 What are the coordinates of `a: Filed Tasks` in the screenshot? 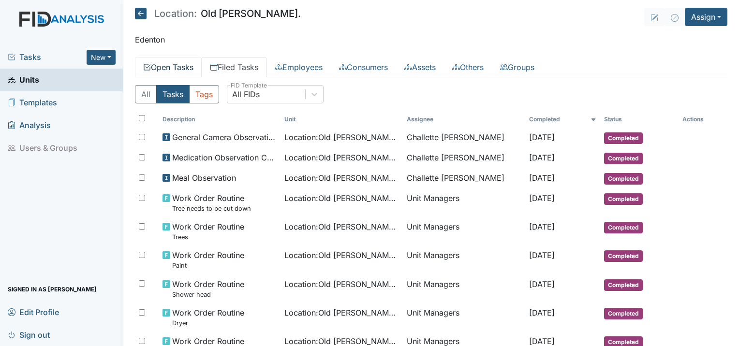 It's located at (234, 67).